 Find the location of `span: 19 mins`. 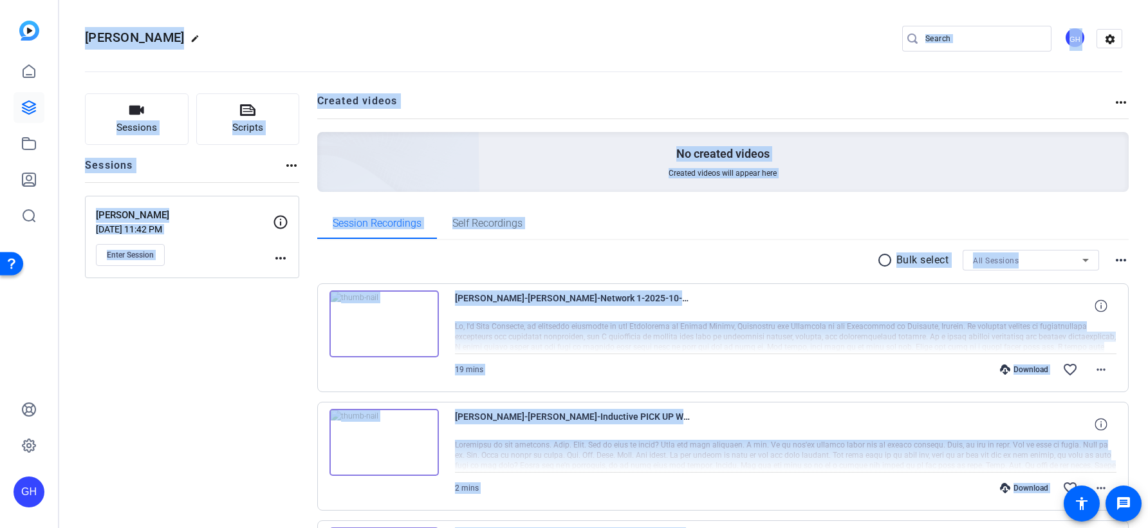

span: 19 mins is located at coordinates (469, 369).